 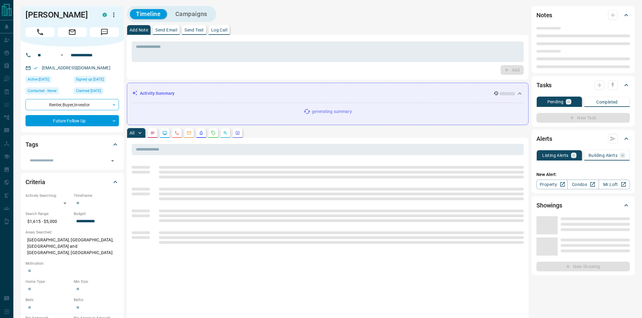 What do you see at coordinates (331, 112) in the screenshot?
I see `p: generating summary` at bounding box center [331, 112].